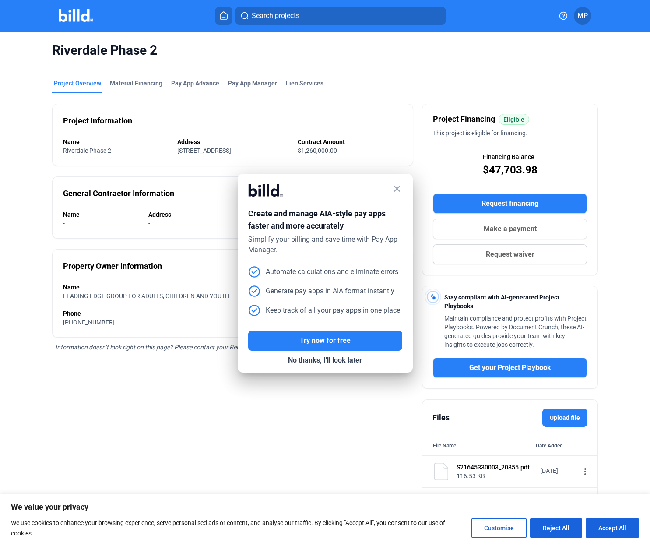  I want to click on div: Date Added, so click(561, 445).